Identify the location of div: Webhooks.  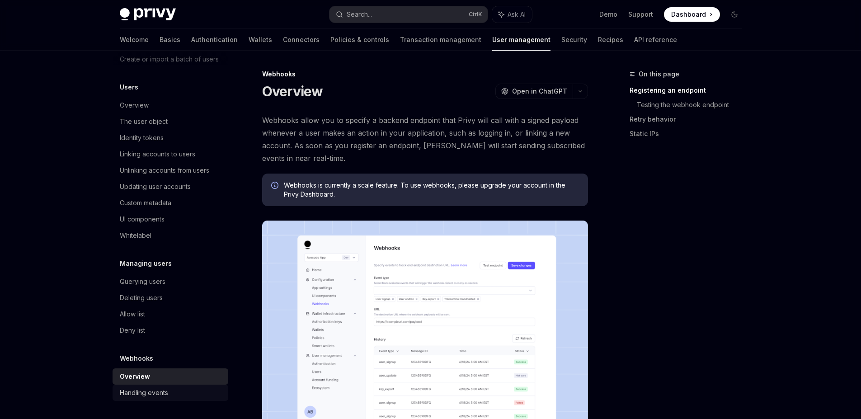
(425, 74).